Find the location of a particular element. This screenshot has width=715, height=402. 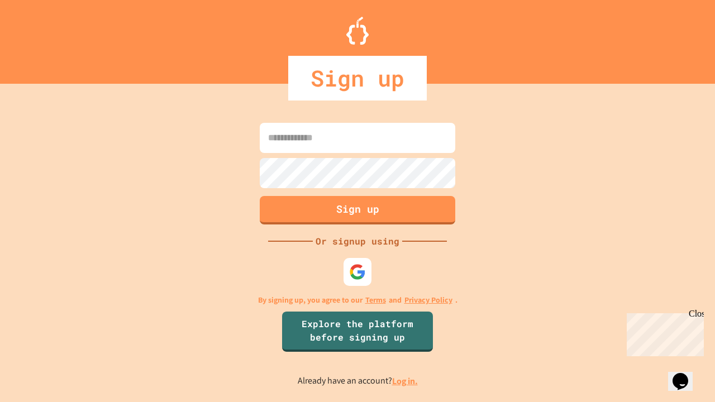

a: Privacy Policy is located at coordinates (428, 300).